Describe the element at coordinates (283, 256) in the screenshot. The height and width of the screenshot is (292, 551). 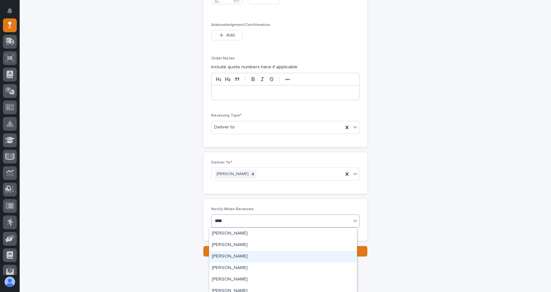
I see `div: John Lunsford` at that location.